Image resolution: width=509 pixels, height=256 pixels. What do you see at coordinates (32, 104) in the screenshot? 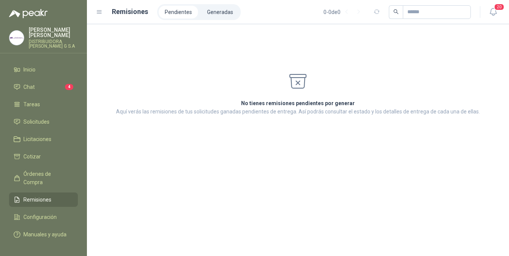
I see `span: Tareas` at bounding box center [32, 104].